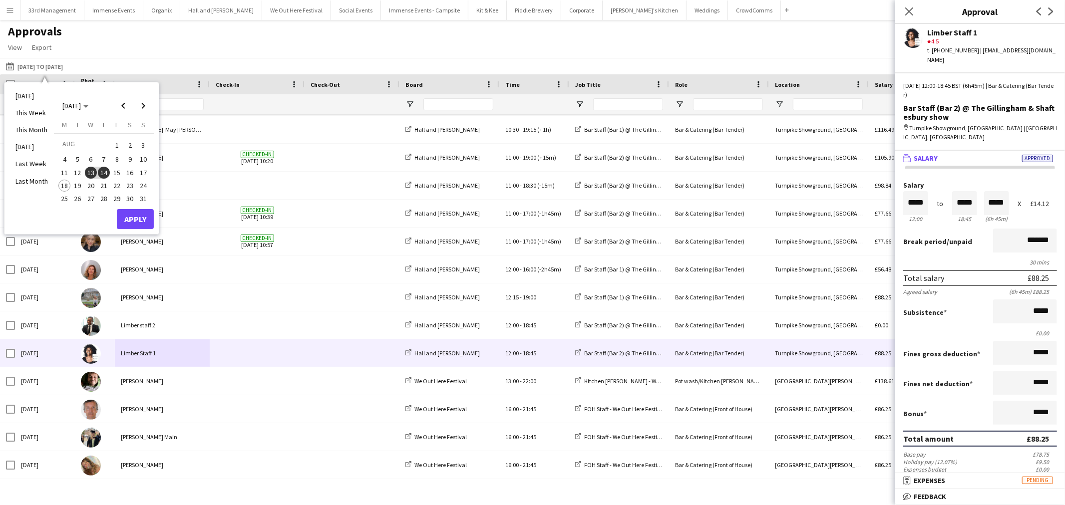 This screenshot has width=1065, height=505. I want to click on button: 09-08-2025, so click(130, 159).